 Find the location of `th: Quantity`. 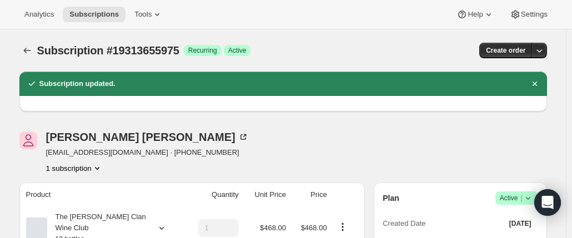

th: Quantity is located at coordinates (212, 195).